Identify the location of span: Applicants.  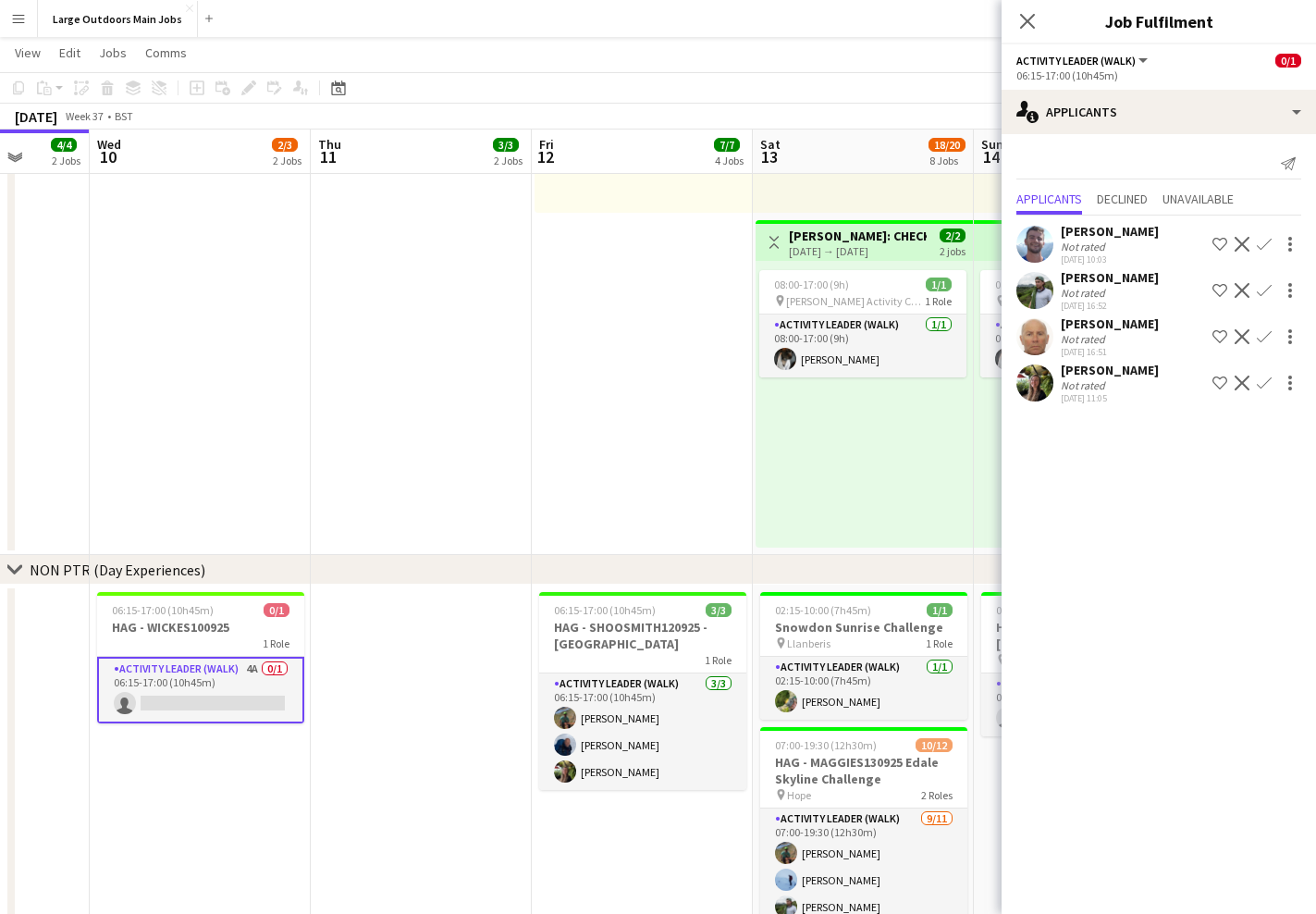
(1048, 198).